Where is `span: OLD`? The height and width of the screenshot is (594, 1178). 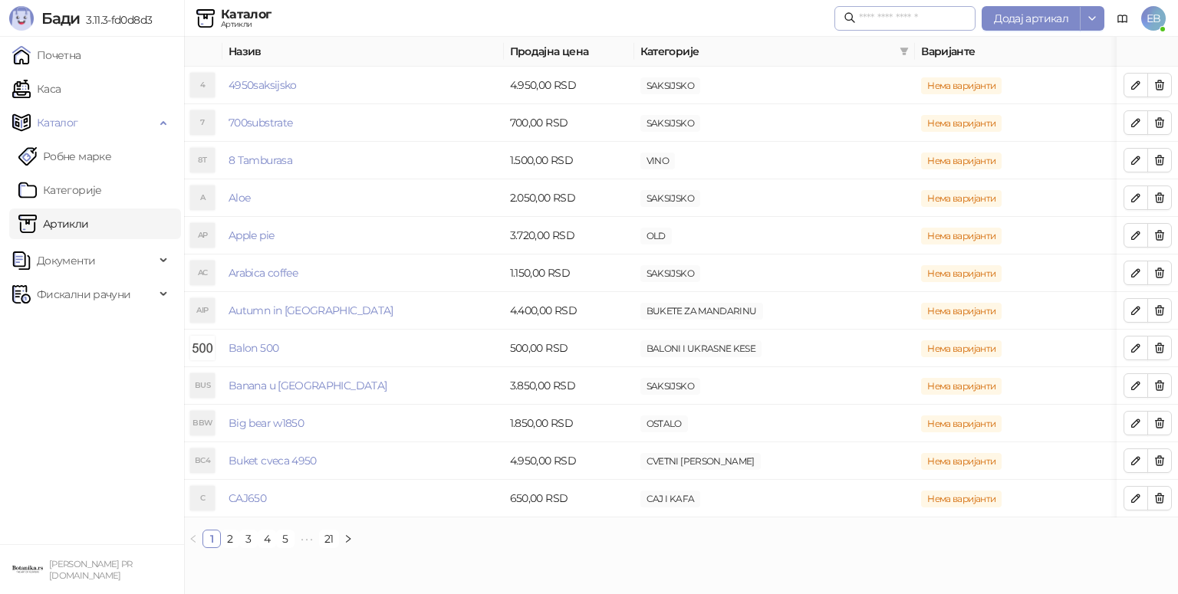
span: OLD is located at coordinates (656, 236).